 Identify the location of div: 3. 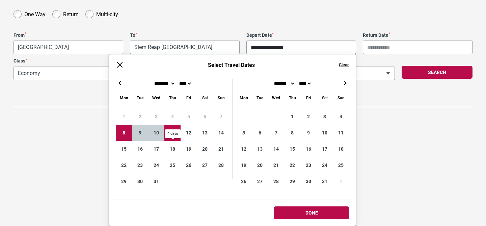
(324, 116).